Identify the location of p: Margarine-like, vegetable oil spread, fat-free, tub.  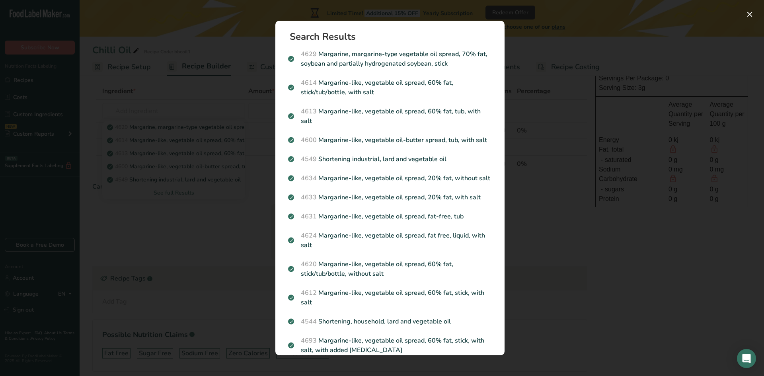
(390, 217).